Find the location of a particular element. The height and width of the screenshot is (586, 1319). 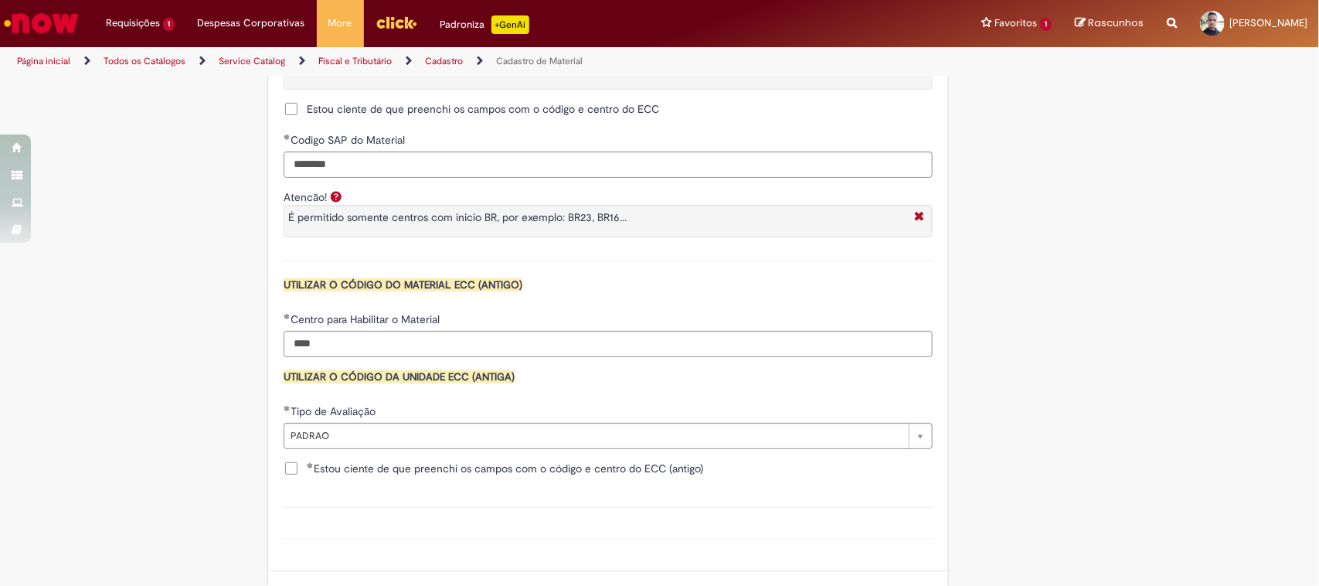

span: Centro para Habilitar o Material is located at coordinates (366, 319).